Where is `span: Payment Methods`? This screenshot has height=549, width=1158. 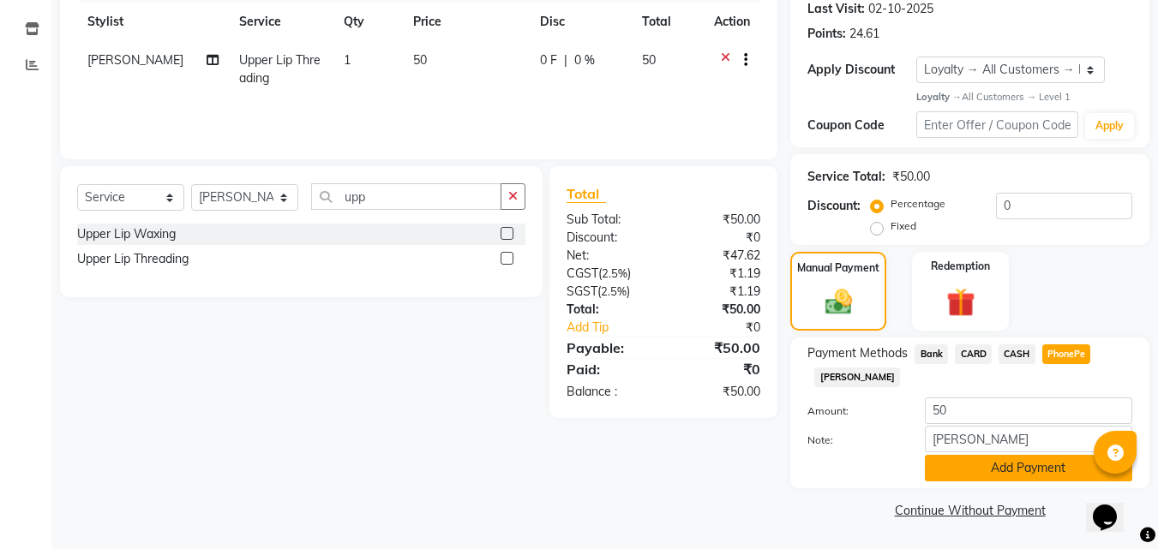 span: Payment Methods is located at coordinates (857, 353).